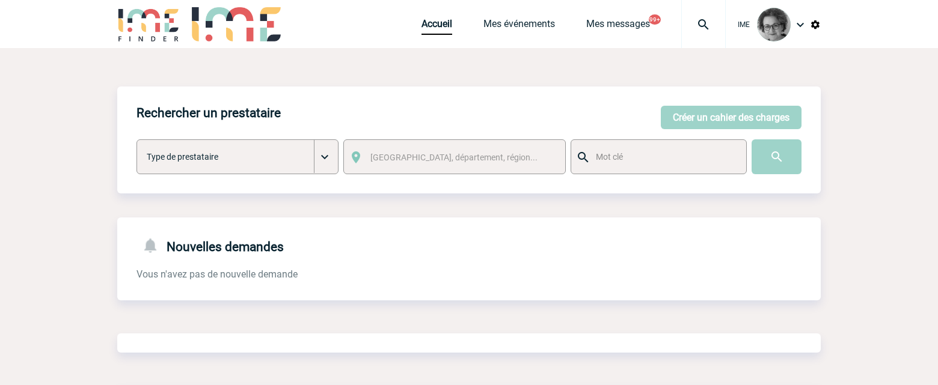 The image size is (938, 385). I want to click on img: notifications-24-px-g.png, so click(154, 245).